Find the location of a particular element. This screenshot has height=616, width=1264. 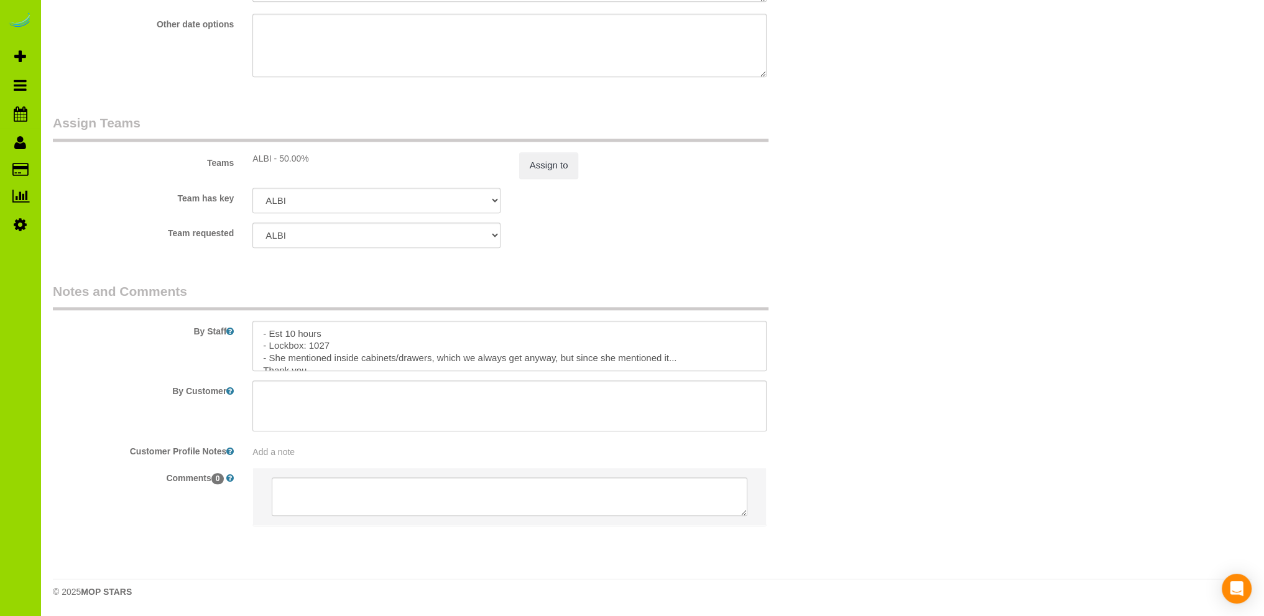

span: 0 is located at coordinates (218, 479).